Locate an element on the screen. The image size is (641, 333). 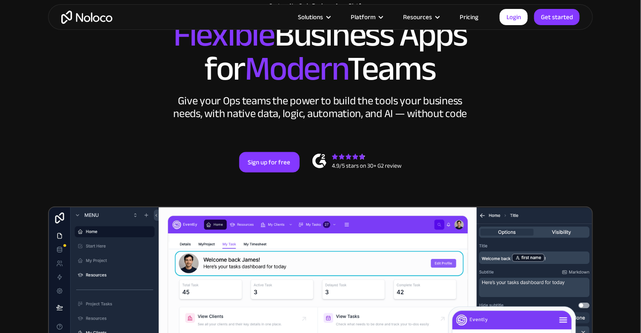
span: Flexible is located at coordinates (224, 34).